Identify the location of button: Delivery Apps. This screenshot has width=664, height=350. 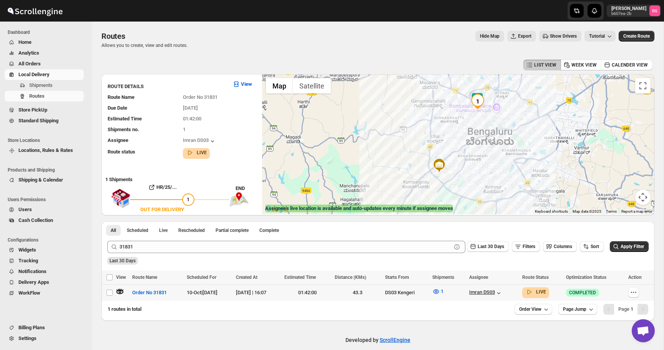
(44, 282).